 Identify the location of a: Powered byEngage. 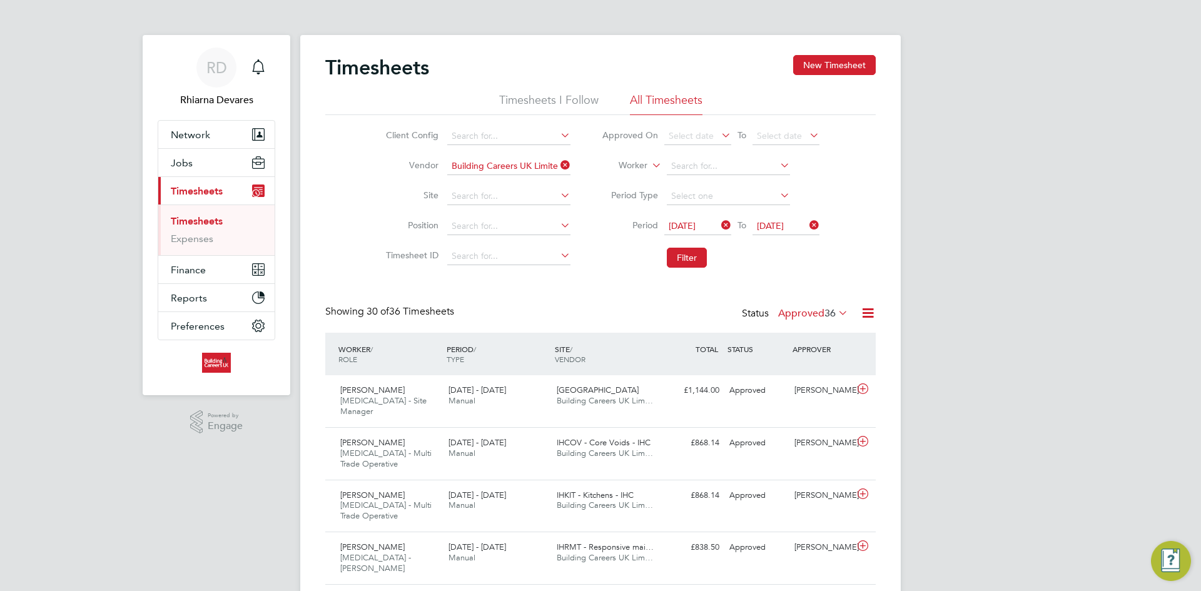
(216, 422).